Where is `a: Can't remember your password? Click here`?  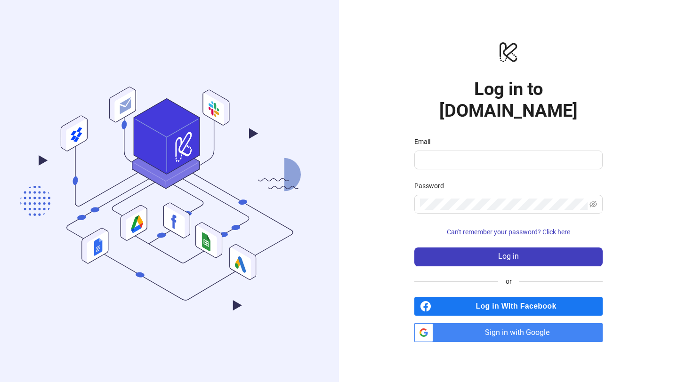 a: Can't remember your password? Click here is located at coordinates (508, 232).